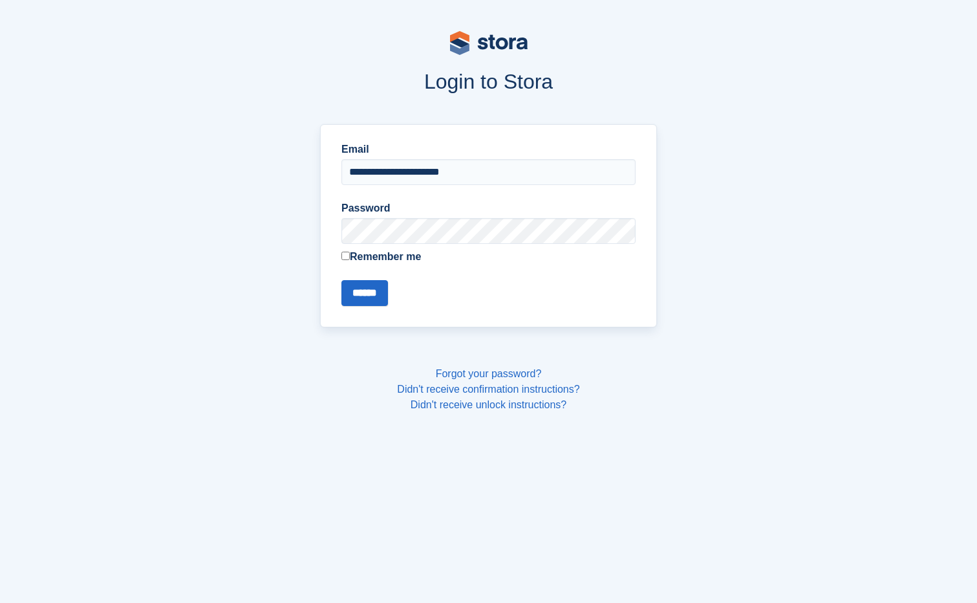  I want to click on a: Didn't receive confirmation instructions?, so click(488, 389).